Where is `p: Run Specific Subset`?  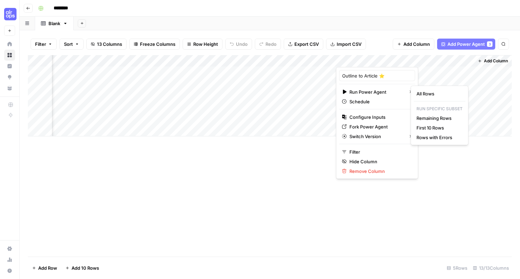 p: Run Specific Subset is located at coordinates (440, 109).